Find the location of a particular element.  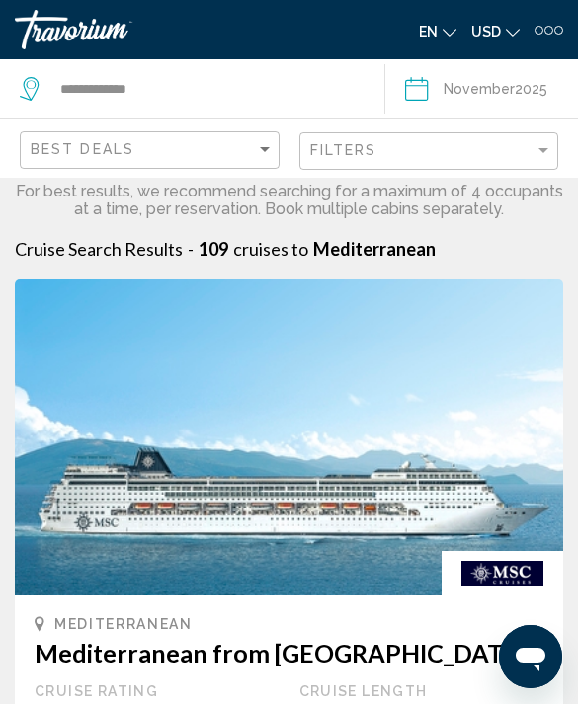

img: 1610358958.jpg is located at coordinates (288, 437).